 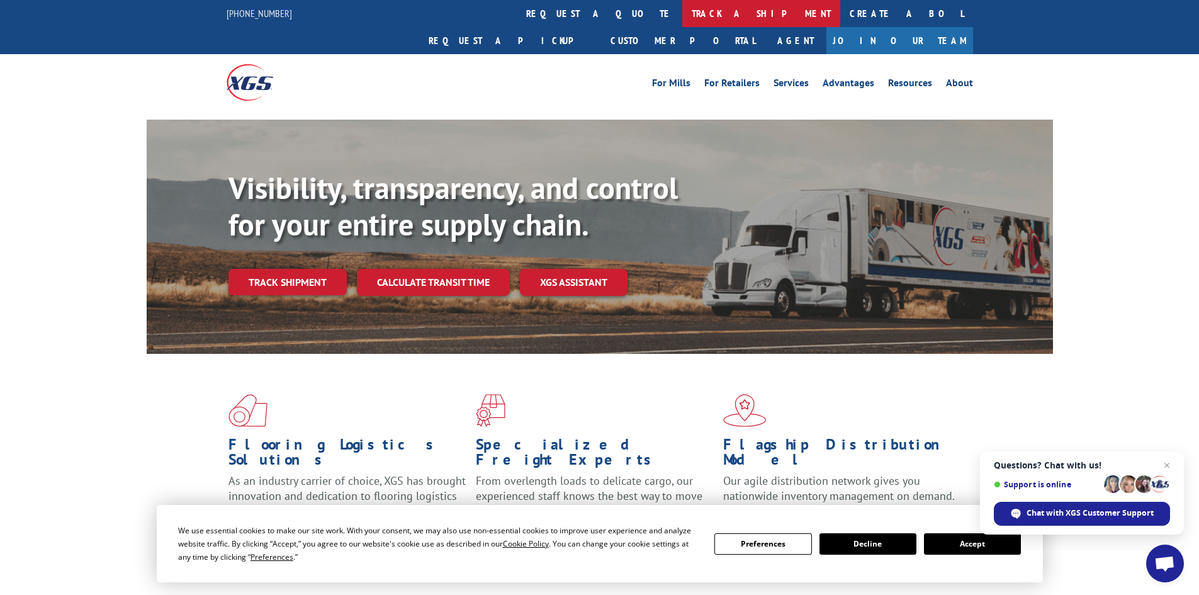 What do you see at coordinates (795, 40) in the screenshot?
I see `a: Agent` at bounding box center [795, 40].